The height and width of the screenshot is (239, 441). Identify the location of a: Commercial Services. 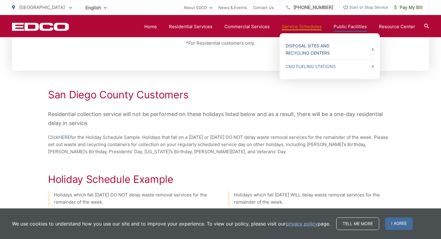
(247, 27).